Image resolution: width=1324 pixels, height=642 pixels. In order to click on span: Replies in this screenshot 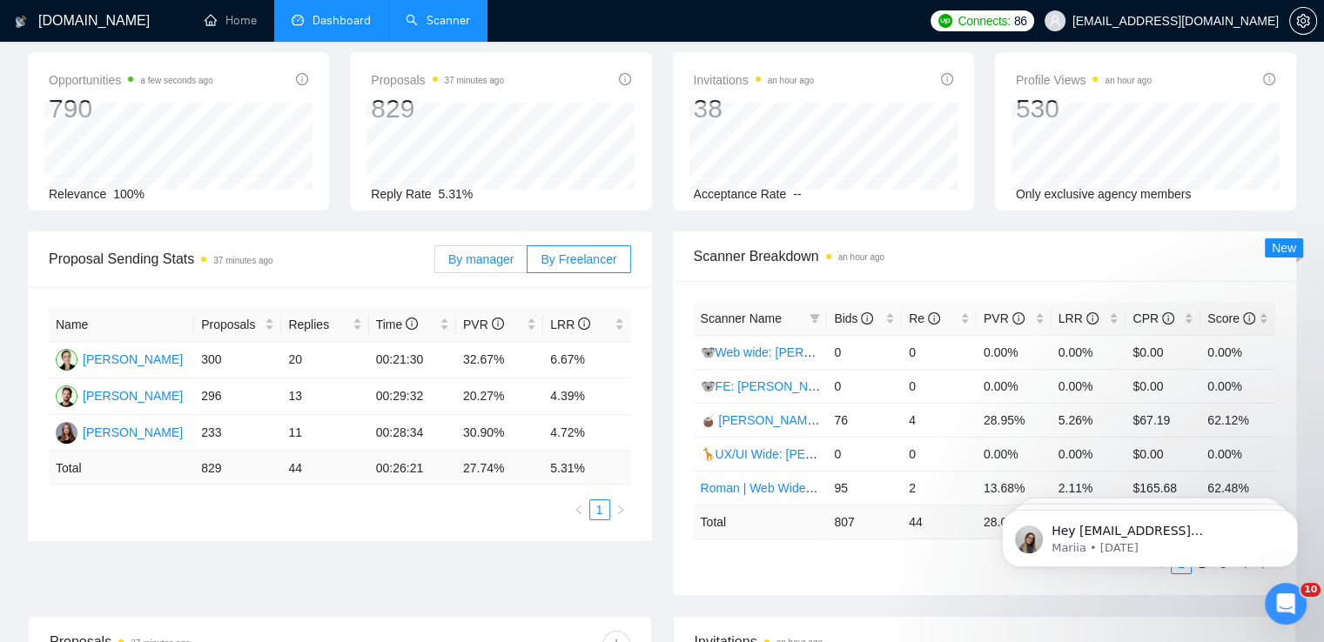, I will do `click(318, 325)`.